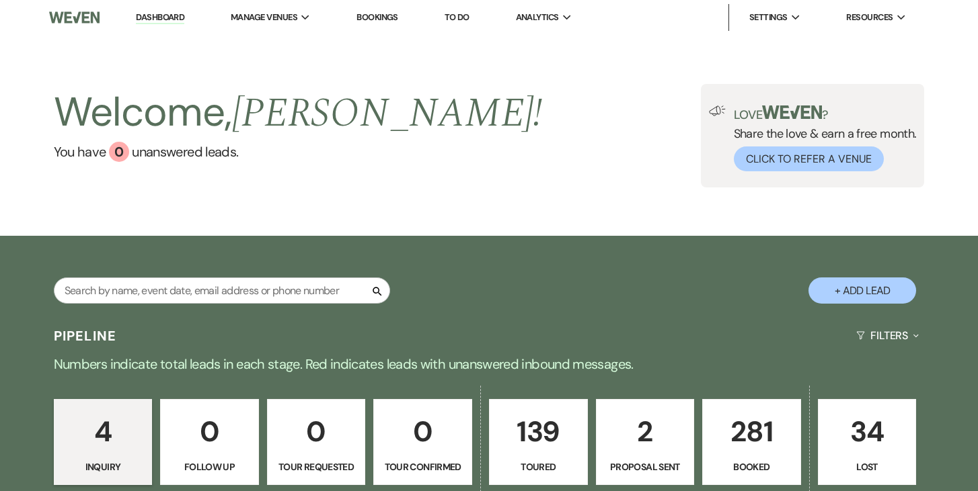  I want to click on p: 281, so click(751, 432).